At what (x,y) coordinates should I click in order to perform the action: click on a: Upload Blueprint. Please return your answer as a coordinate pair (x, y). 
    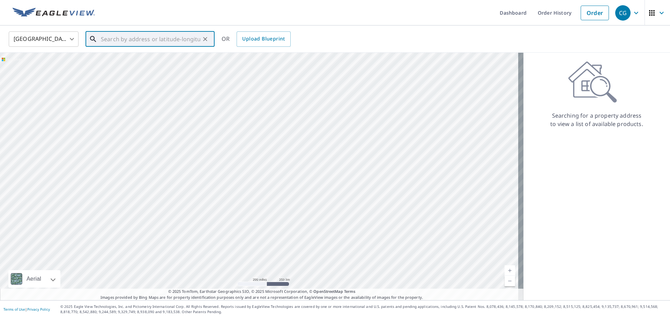
    Looking at the image, I should click on (263, 39).